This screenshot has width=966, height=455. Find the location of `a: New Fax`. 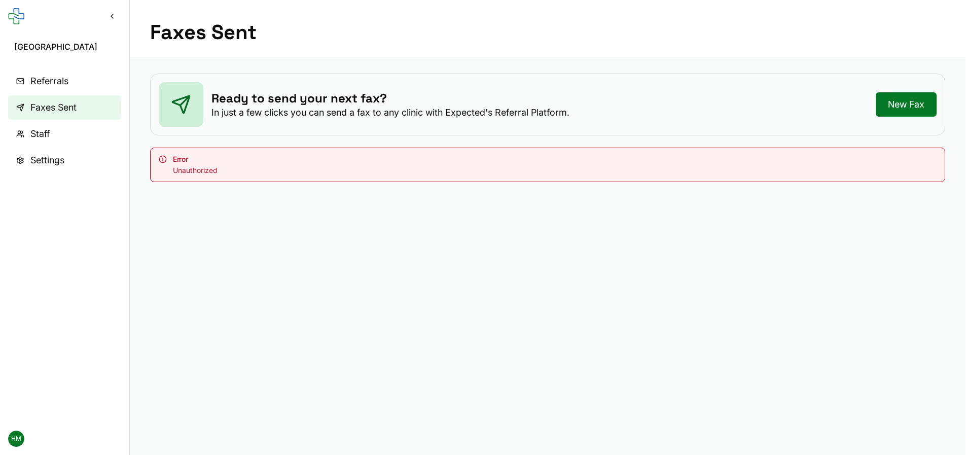

a: New Fax is located at coordinates (906, 104).